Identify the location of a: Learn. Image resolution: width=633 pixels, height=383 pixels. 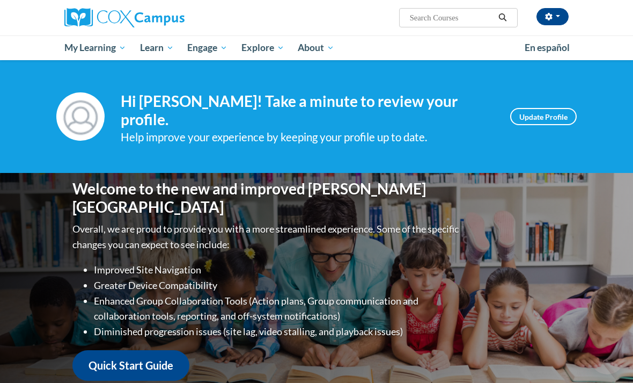
(157, 48).